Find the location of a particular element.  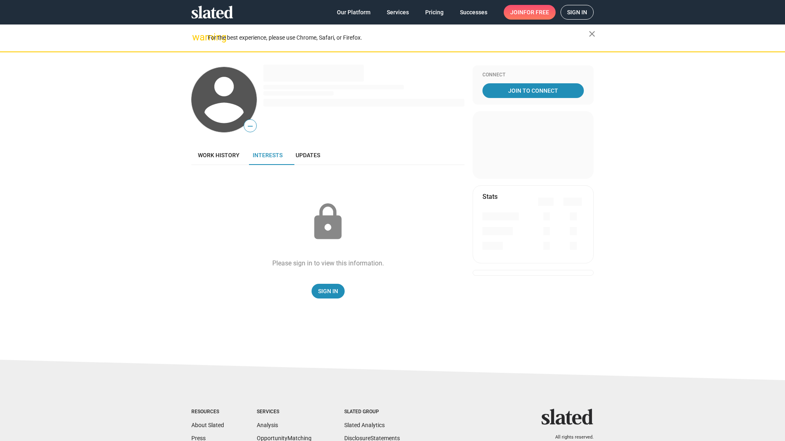

div: Resources is located at coordinates (208, 412).